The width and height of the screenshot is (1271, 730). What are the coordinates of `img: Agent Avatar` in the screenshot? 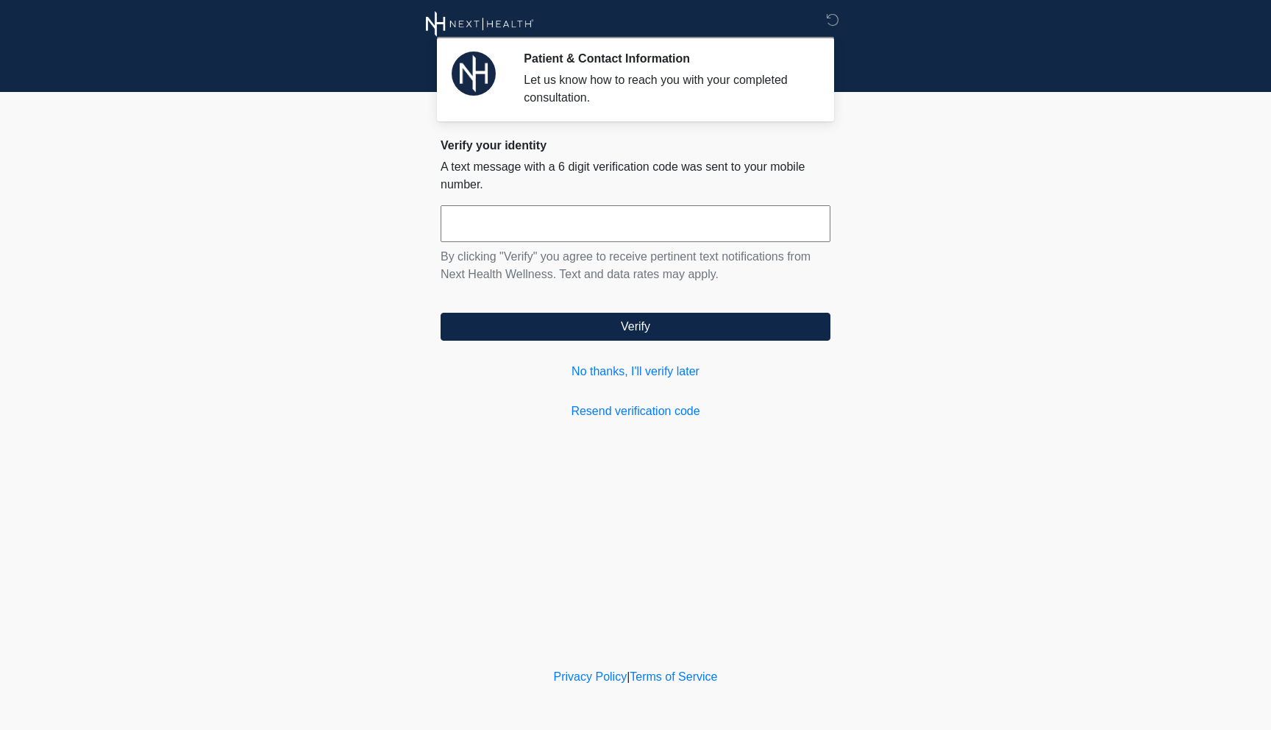 It's located at (474, 74).